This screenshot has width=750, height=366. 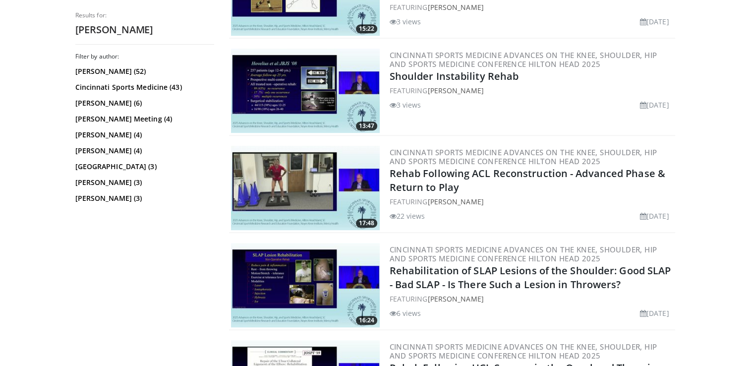 What do you see at coordinates (305, 188) in the screenshot?
I see `img: 15e6ea58-537b-4aef-8d01-8d871dd29455.300x170_q85_crop-smart_upscale.jpg` at bounding box center [305, 188].